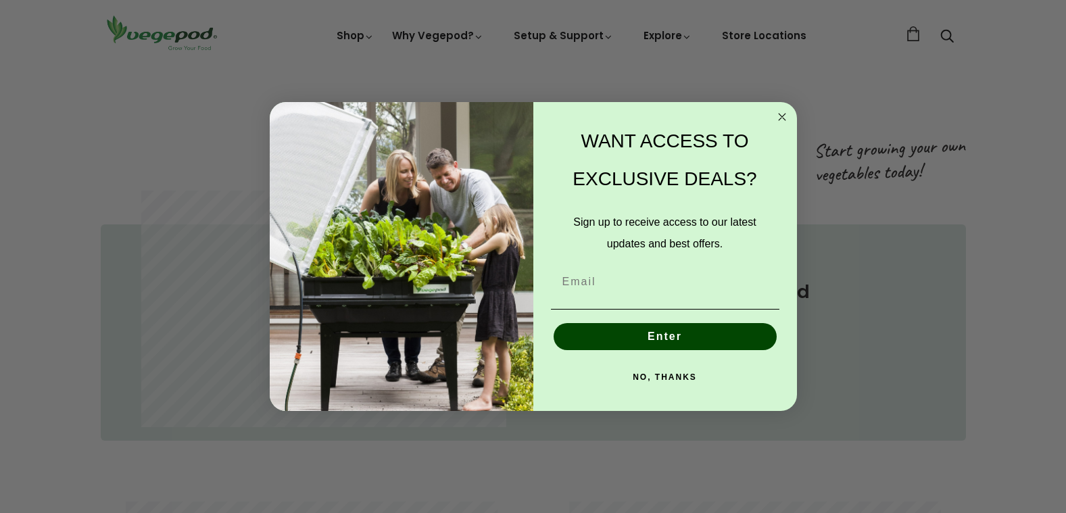 Image resolution: width=1066 pixels, height=513 pixels. I want to click on img: e9d03583-1bb1-490f-ad29-36751b3212ff.jpeg, so click(401, 256).